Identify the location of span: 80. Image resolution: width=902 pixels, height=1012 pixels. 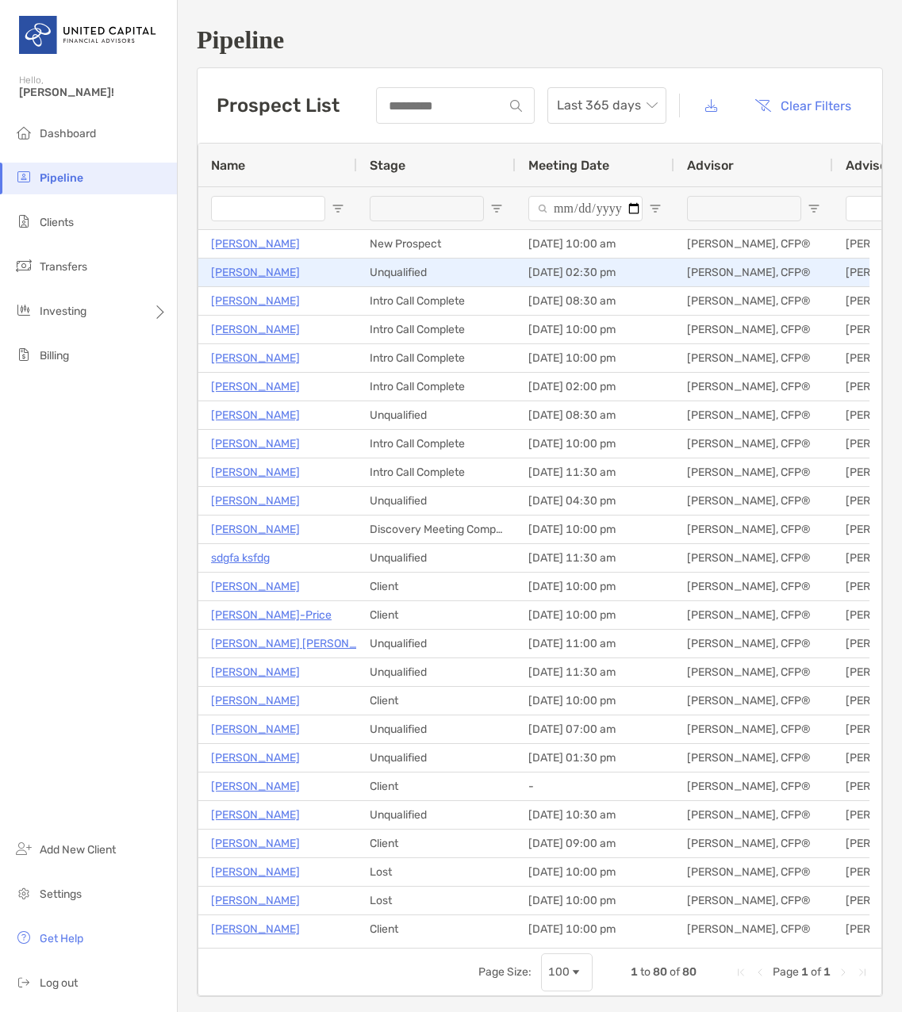
(660, 971).